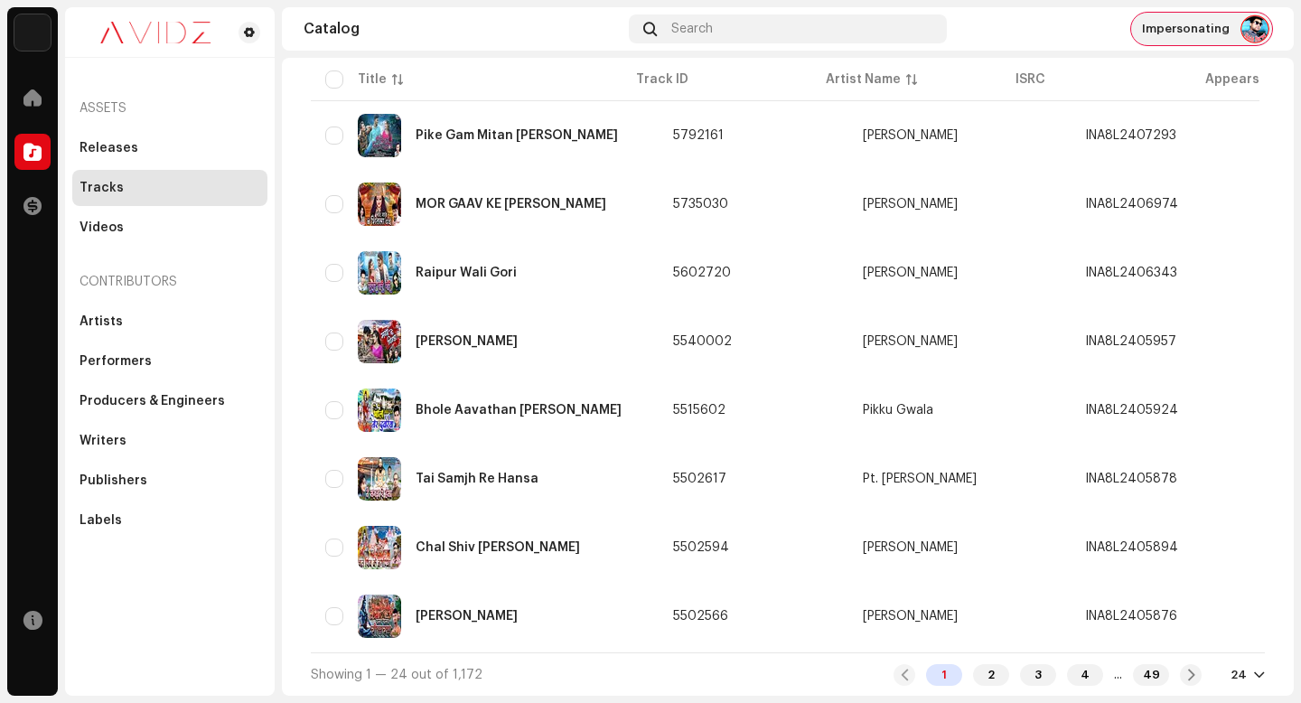  I want to click on span: Sonu Sahu, so click(959, 616).